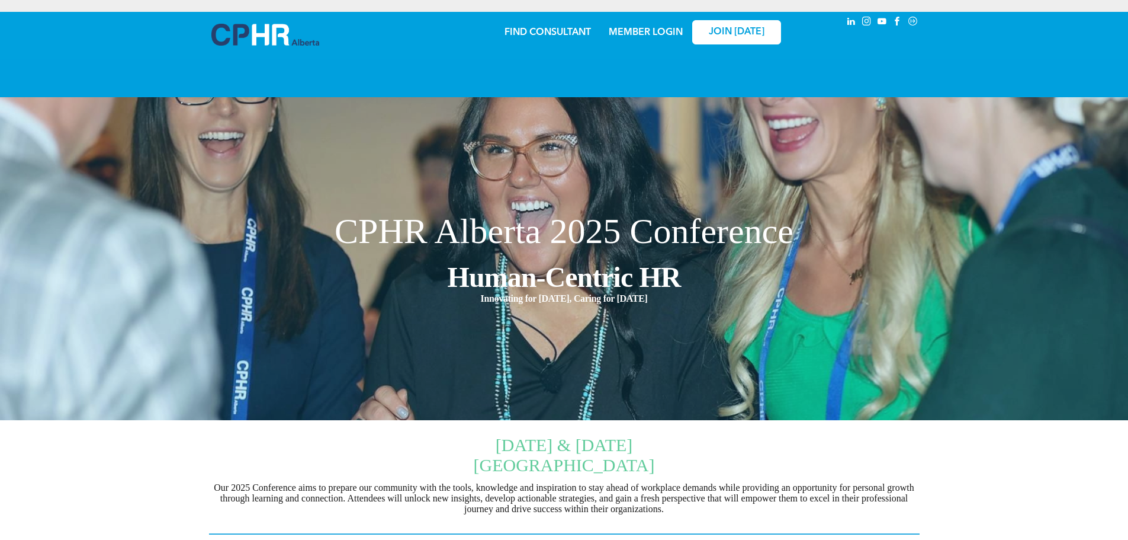 The width and height of the screenshot is (1128, 540). I want to click on a: youtube, so click(882, 23).